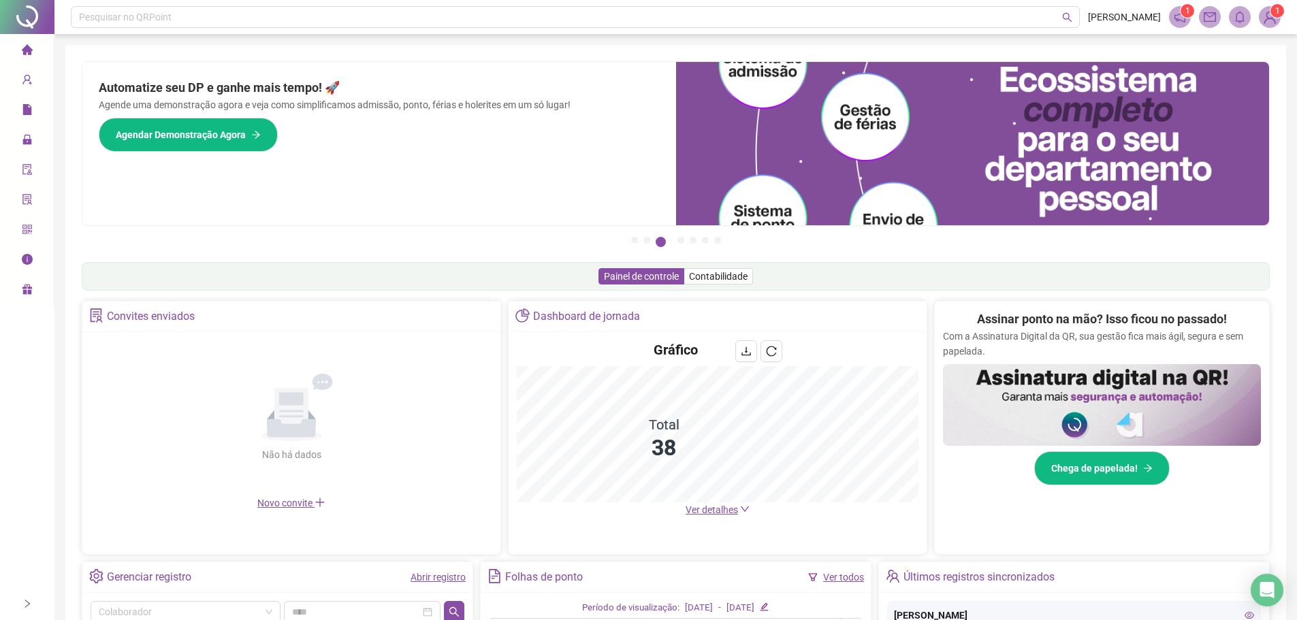 Image resolution: width=1297 pixels, height=620 pixels. What do you see at coordinates (1102, 405) in the screenshot?
I see `img: banner%2F02c71560-61a6-44d4-94b9-c8ab97240462.png` at bounding box center [1102, 405].